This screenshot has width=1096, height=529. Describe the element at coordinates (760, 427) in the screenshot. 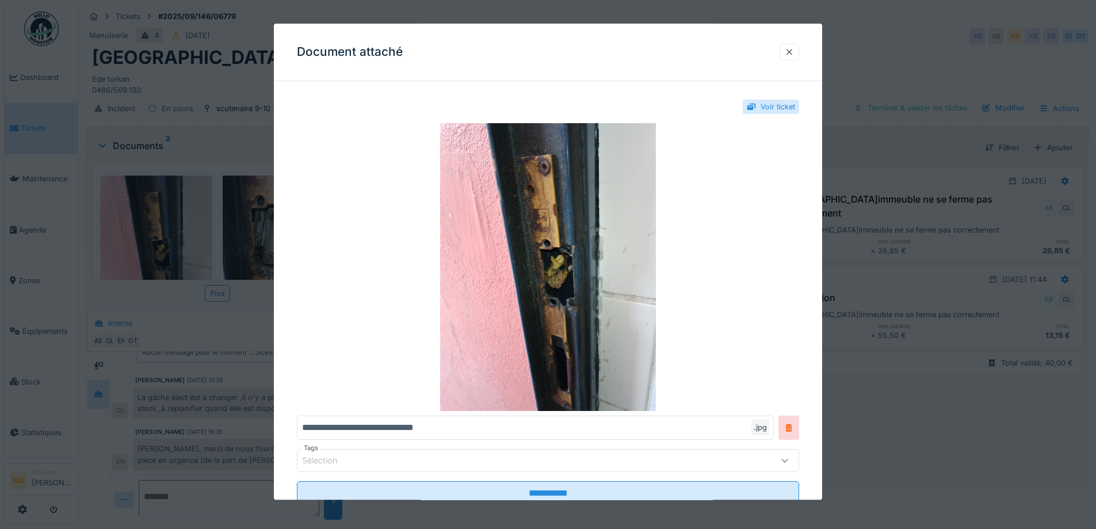

I see `div: .jpg` at that location.